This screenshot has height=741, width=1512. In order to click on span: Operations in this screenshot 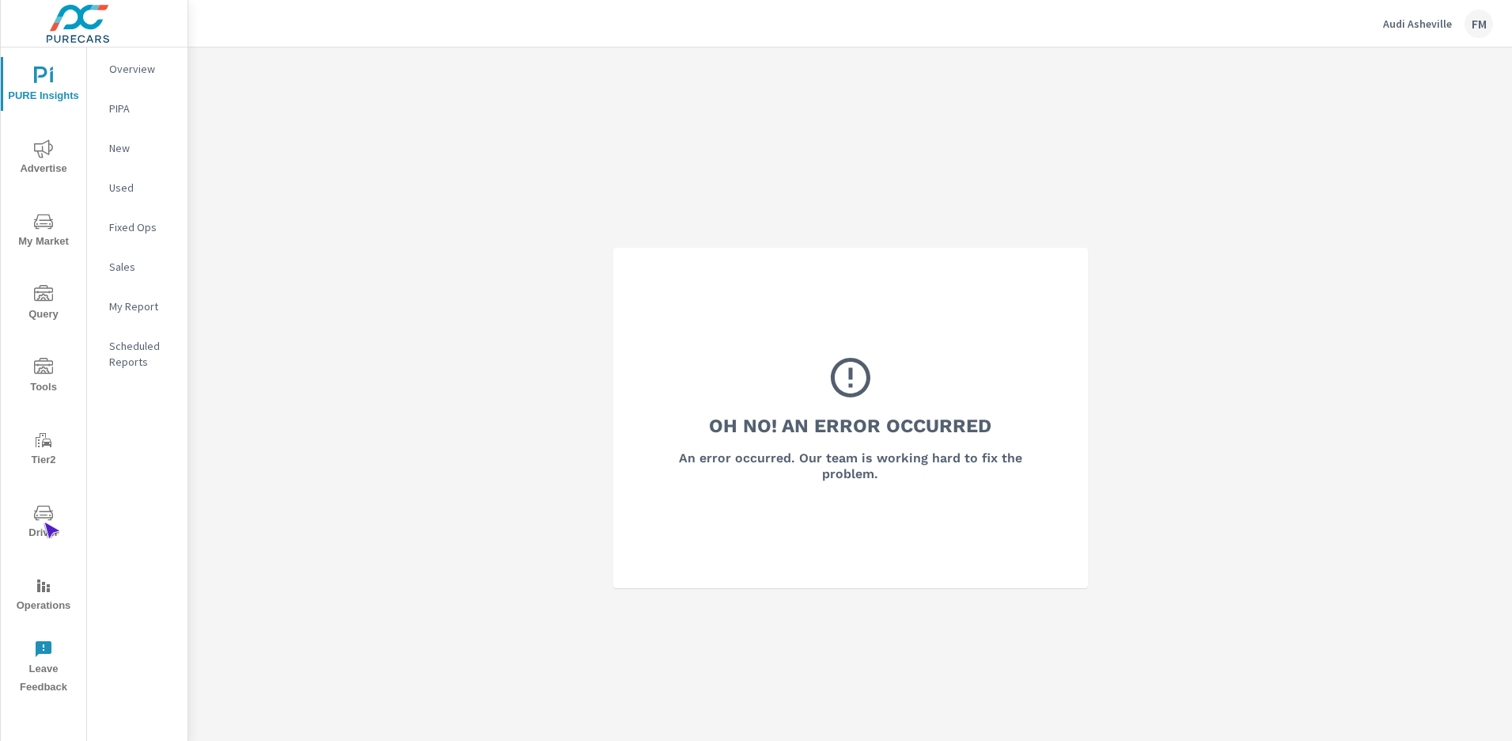, I will do `click(44, 595)`.